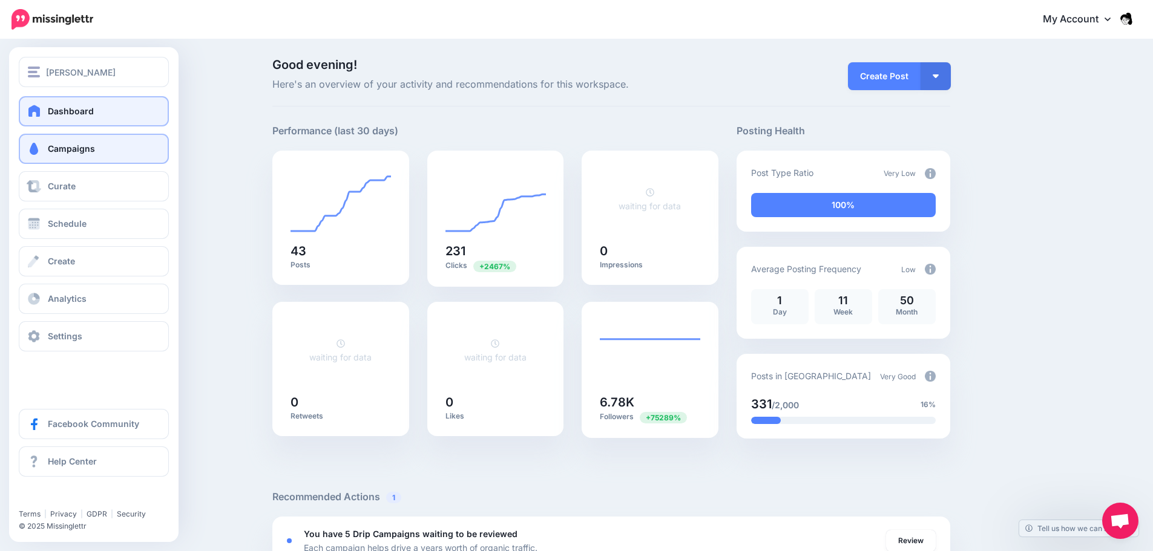  Describe the element at coordinates (94, 462) in the screenshot. I see `a: Help Center` at that location.